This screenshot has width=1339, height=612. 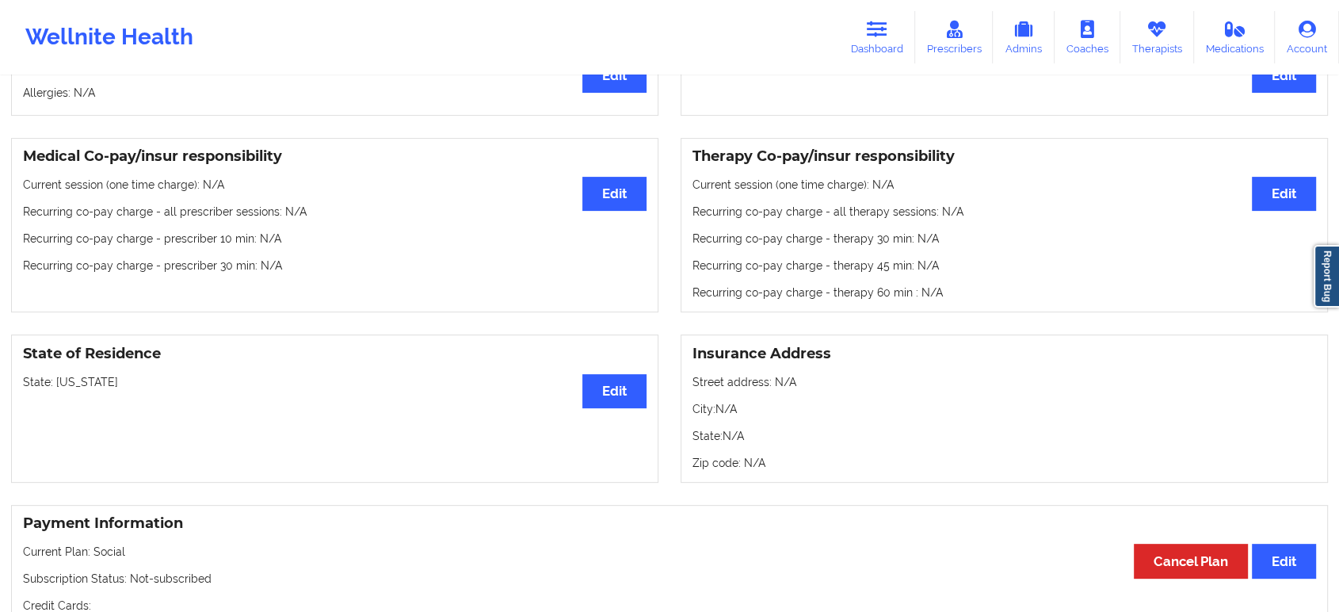 I want to click on h3: Medical Co-pay/insur responsibility, so click(x=334, y=156).